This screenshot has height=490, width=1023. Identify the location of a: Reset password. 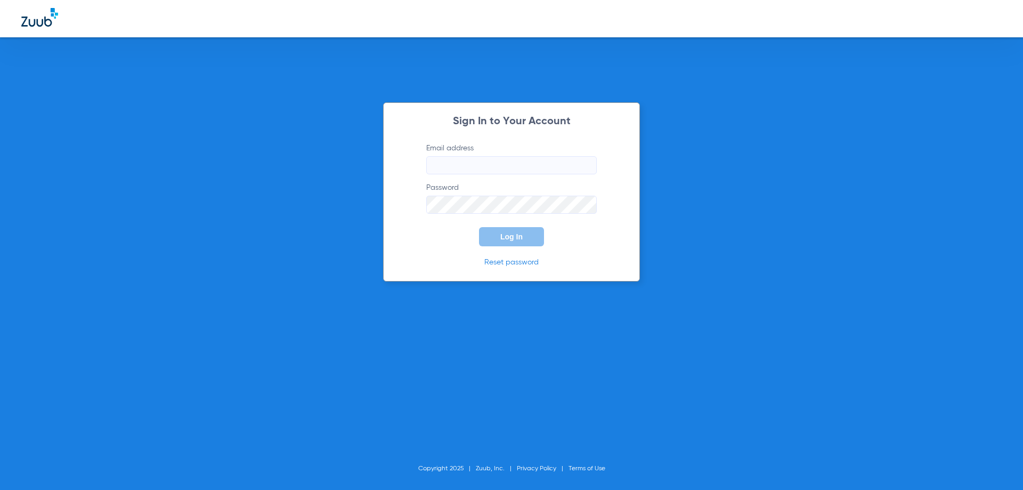
(512, 262).